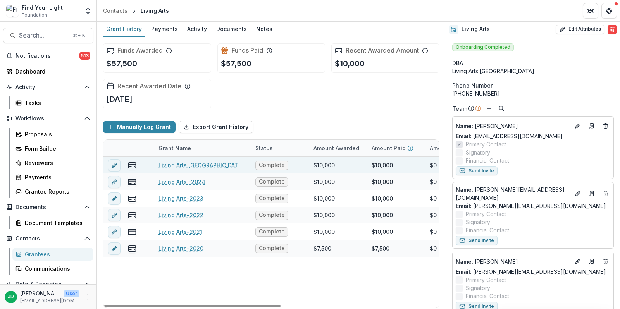 The image size is (620, 309). I want to click on span: Complete, so click(272, 232).